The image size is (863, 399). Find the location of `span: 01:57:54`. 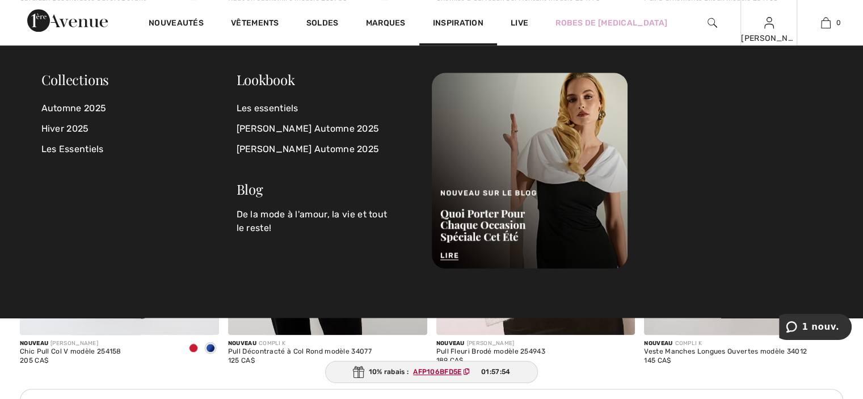

span: 01:57:54 is located at coordinates (495, 372).